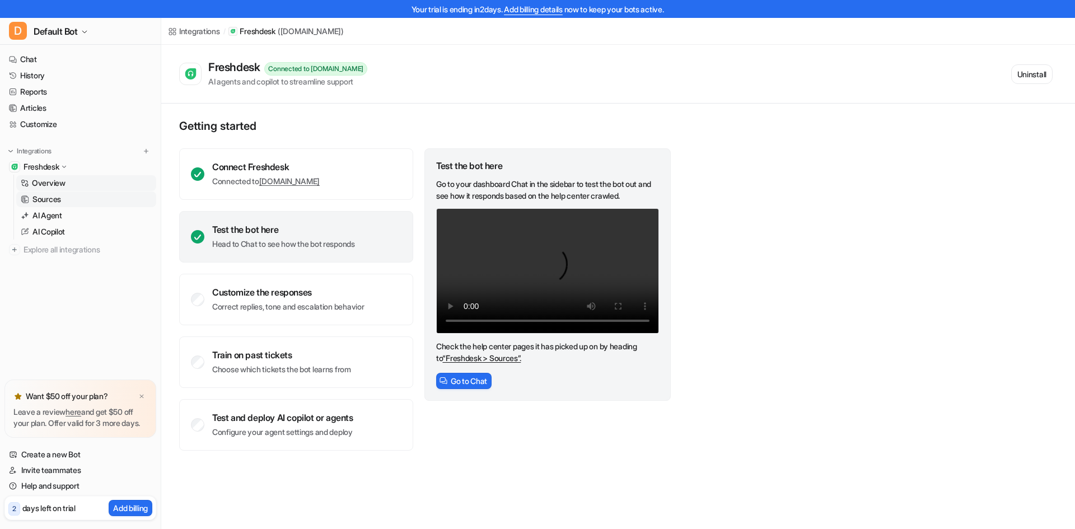 Image resolution: width=1075 pixels, height=529 pixels. I want to click on span: Explore all integrations, so click(87, 250).